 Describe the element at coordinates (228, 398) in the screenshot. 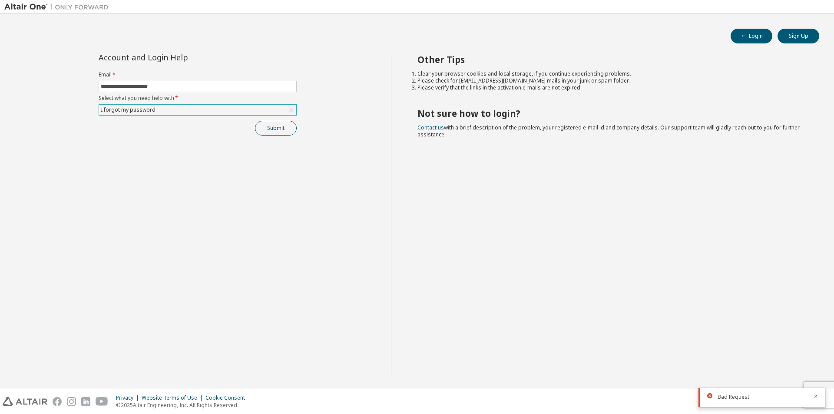

I see `div: Cookie Consent` at that location.